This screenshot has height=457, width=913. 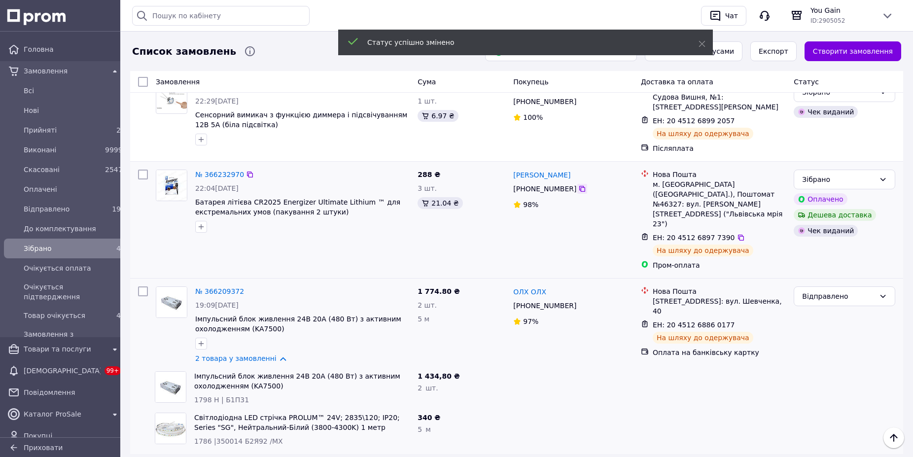 What do you see at coordinates (219, 175) in the screenshot?
I see `a: № 366232970` at bounding box center [219, 175].